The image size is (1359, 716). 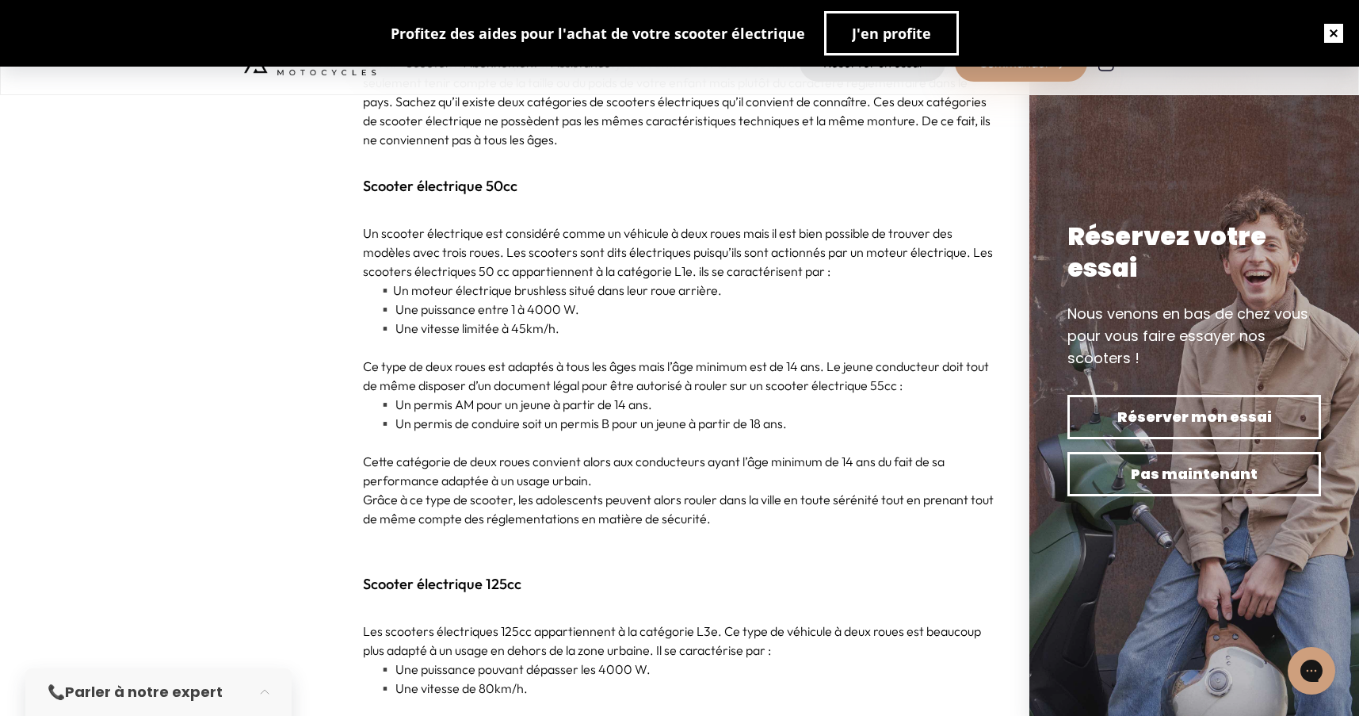 I want to click on p: Un scooter électrique est considéré comme un véhicule à deux roues mais il est bien possible de t..., so click(x=680, y=252).